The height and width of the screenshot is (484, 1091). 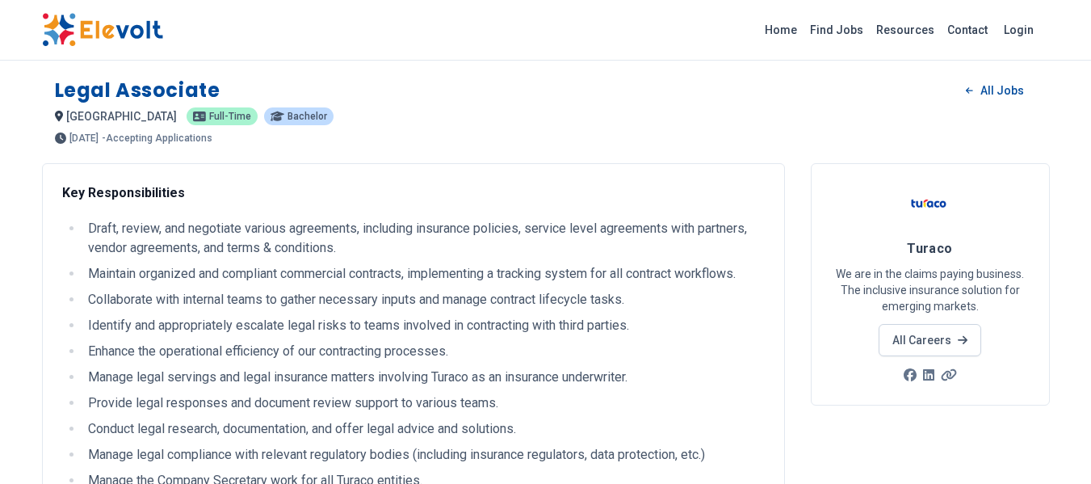 What do you see at coordinates (781, 30) in the screenshot?
I see `a: Home` at bounding box center [781, 30].